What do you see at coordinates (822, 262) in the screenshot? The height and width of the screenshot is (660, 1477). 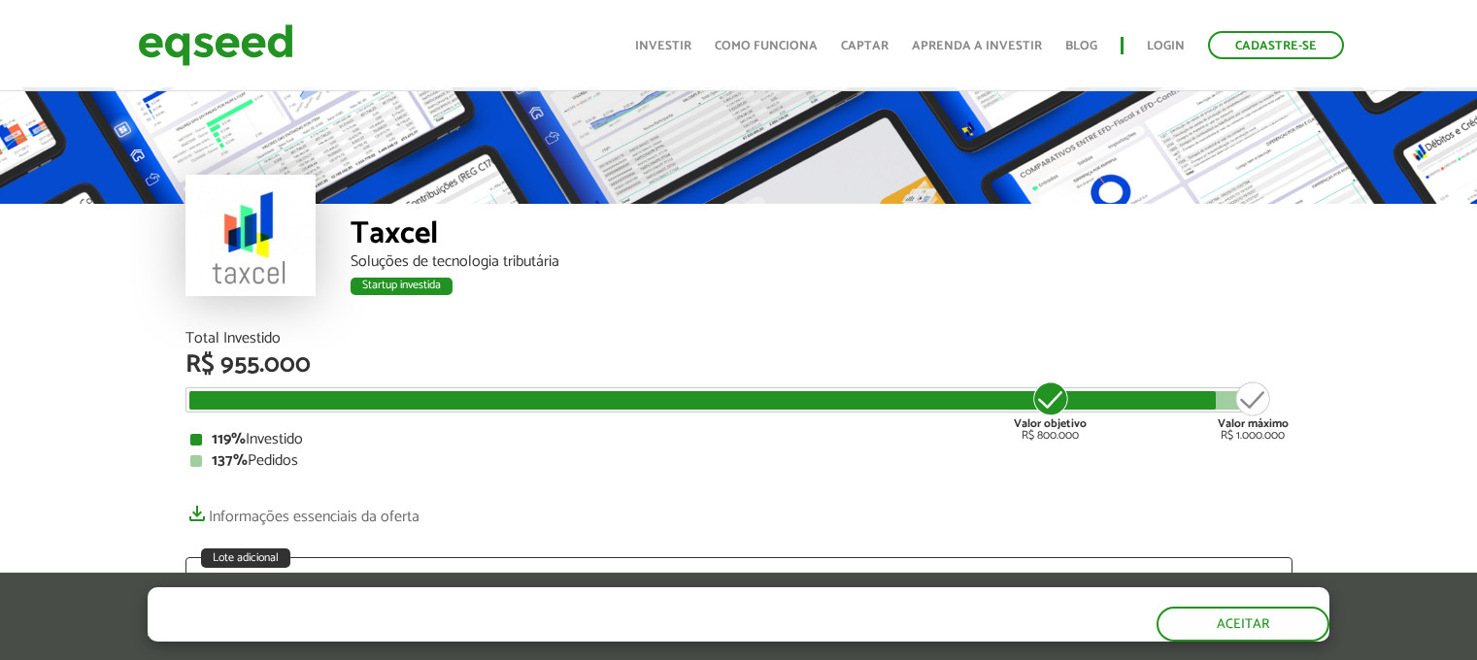 I see `div: Soluções de tecnologia tributária` at bounding box center [822, 262].